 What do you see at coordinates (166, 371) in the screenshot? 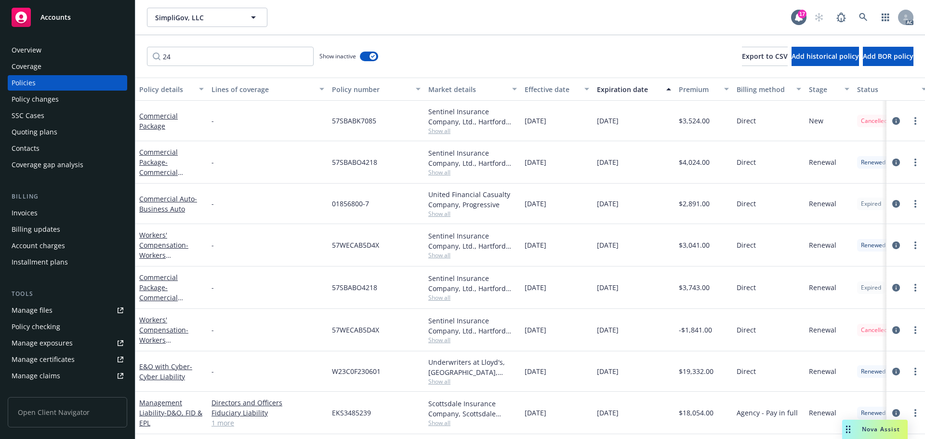
I see `span: - Cyber Liability` at bounding box center [166, 371].